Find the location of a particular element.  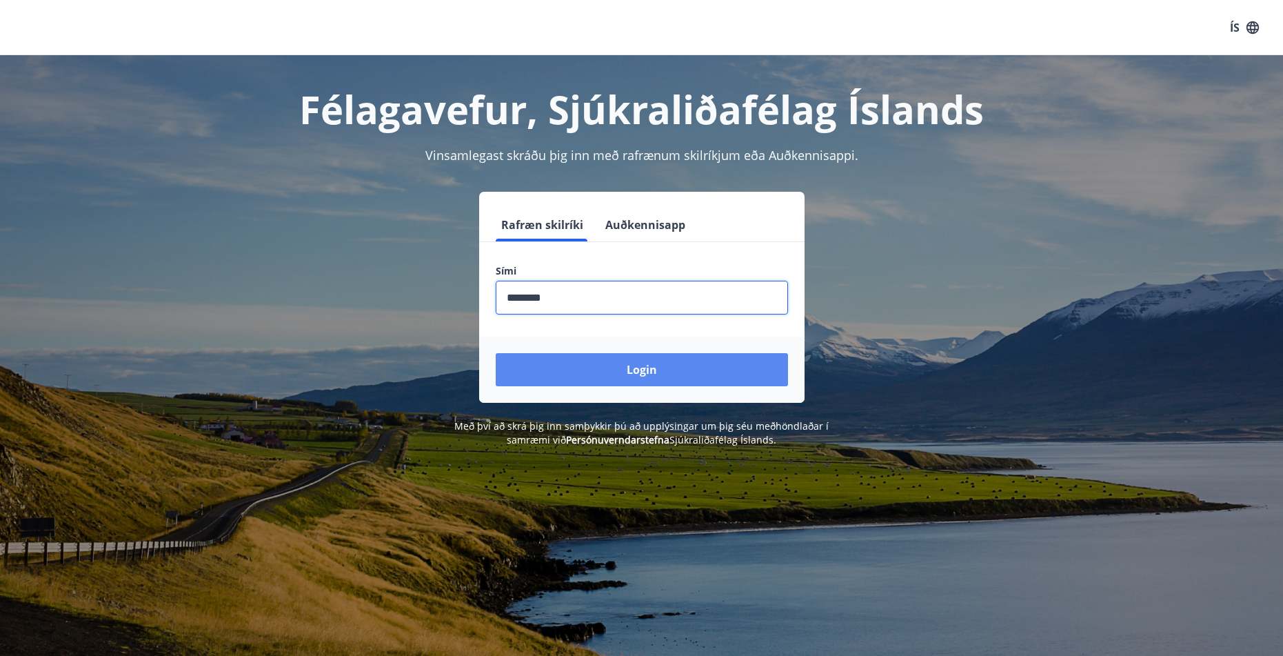

span: Vinsamlegast skráðu þig inn með rafrænum skilríkjum eða Auðkennisappi. is located at coordinates (642, 155).